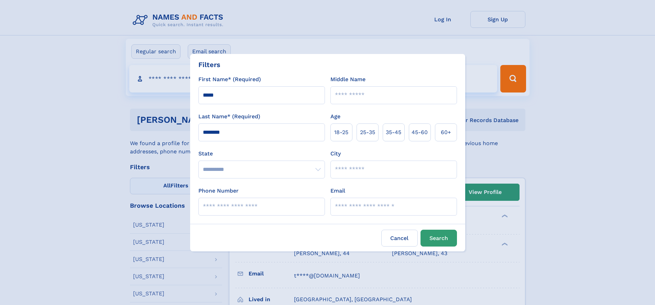 The height and width of the screenshot is (305, 655). Describe the element at coordinates (209, 65) in the screenshot. I see `div: Filters` at that location.